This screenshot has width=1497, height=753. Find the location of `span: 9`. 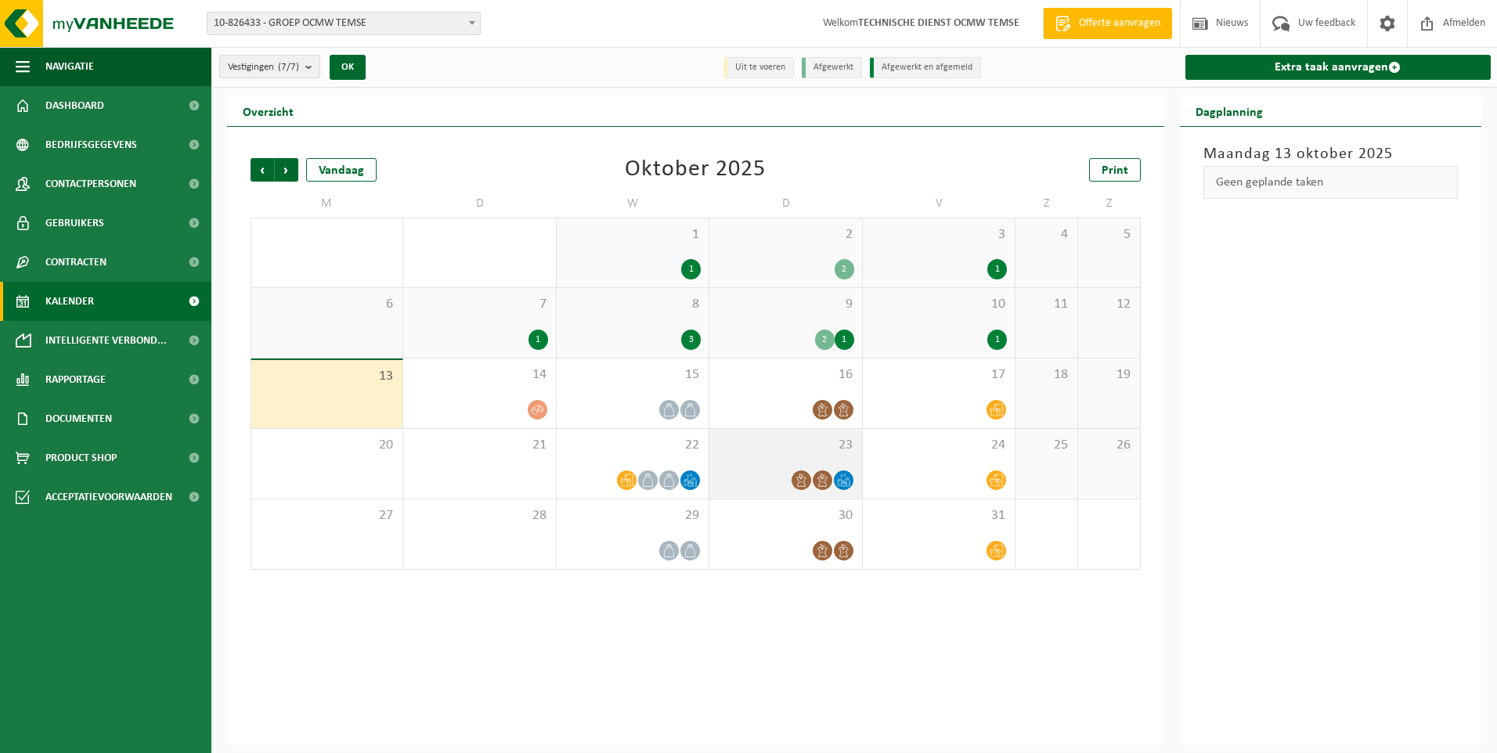

span: 9 is located at coordinates (785, 305).